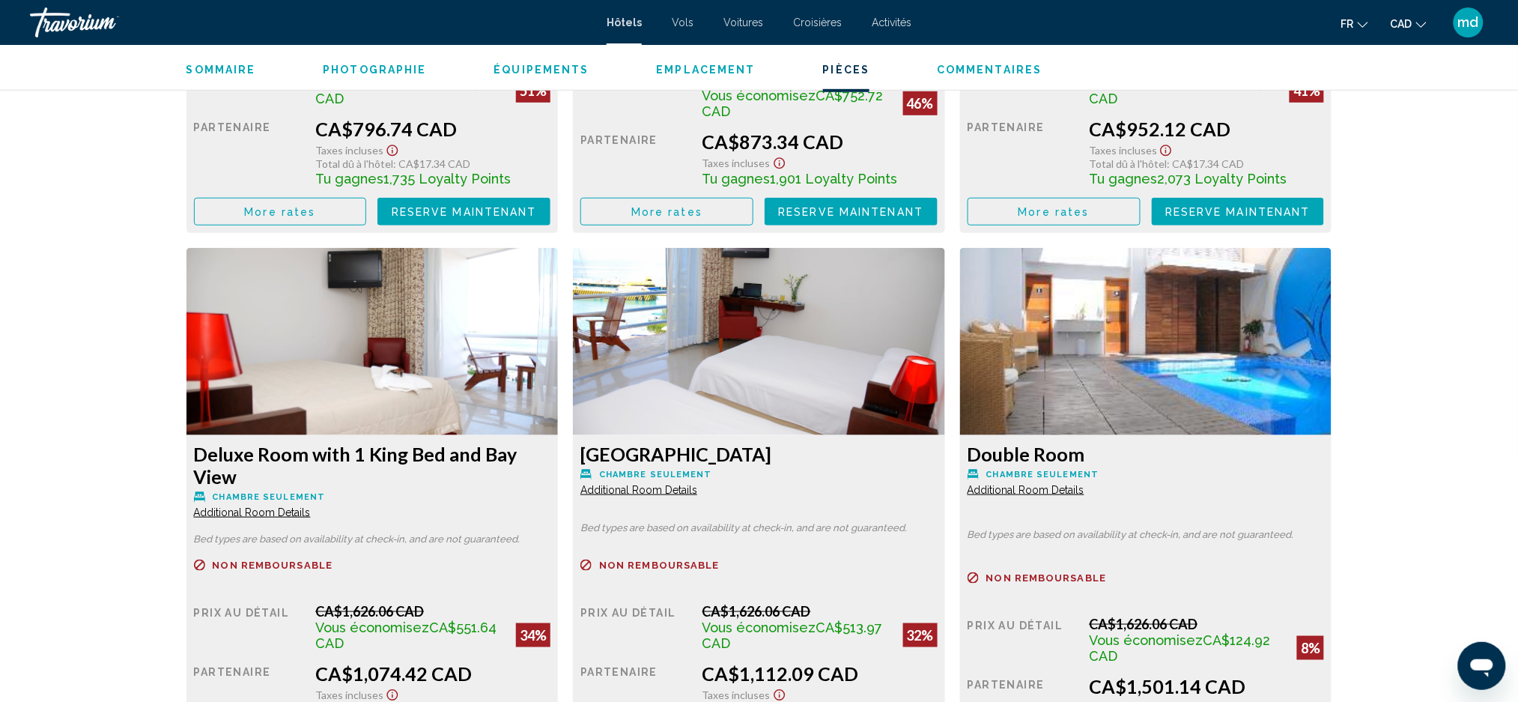 The image size is (1518, 702). What do you see at coordinates (221, 70) in the screenshot?
I see `button: Sommaire` at bounding box center [221, 70].